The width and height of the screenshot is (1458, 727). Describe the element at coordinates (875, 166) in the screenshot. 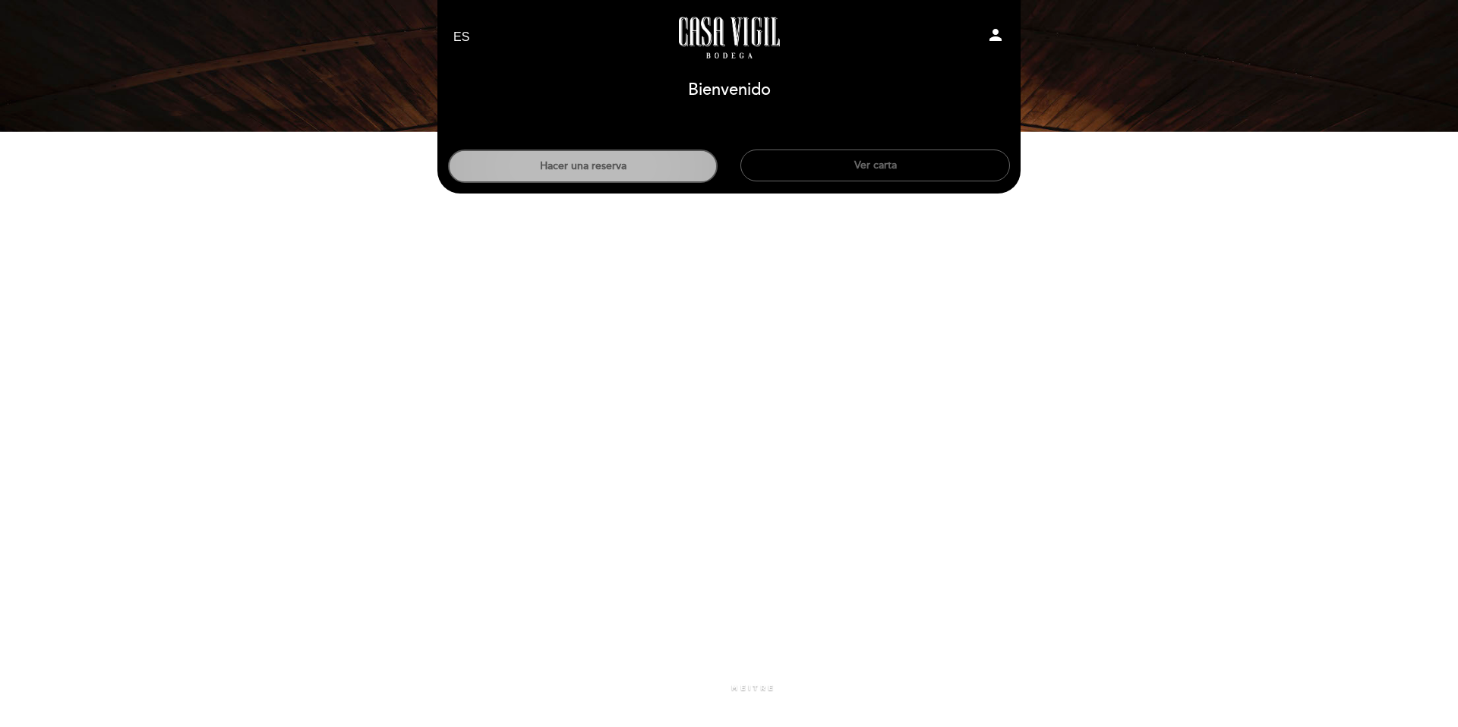

I see `button: Ver carta` at that location.